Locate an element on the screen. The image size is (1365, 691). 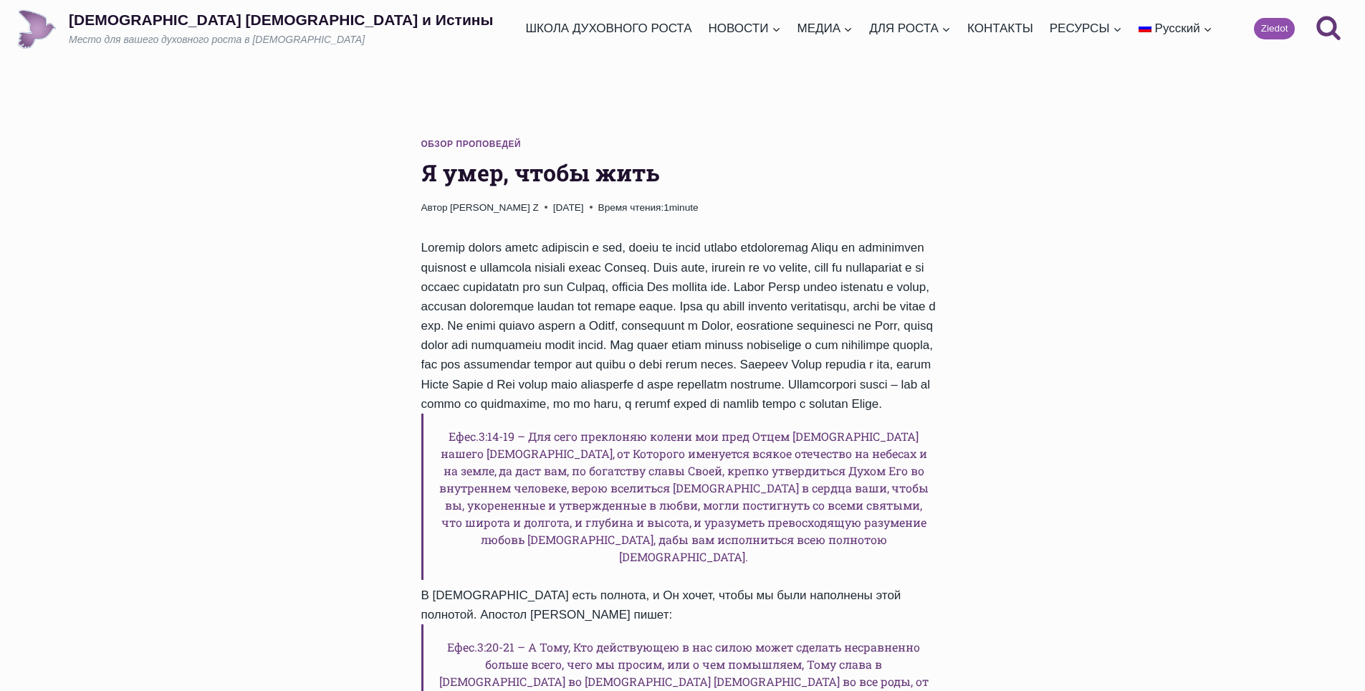
span: РЕСУРСЫ is located at coordinates (1086, 28).